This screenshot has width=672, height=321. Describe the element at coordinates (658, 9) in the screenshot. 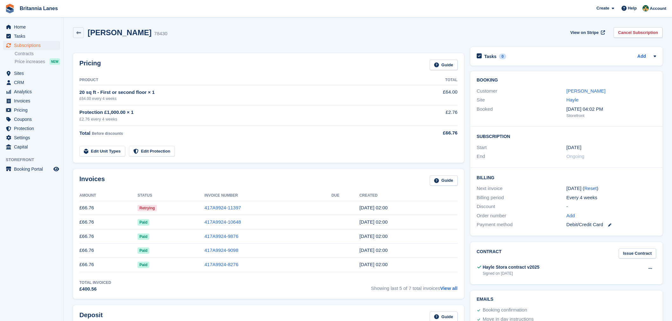

I see `span: Account` at that location.